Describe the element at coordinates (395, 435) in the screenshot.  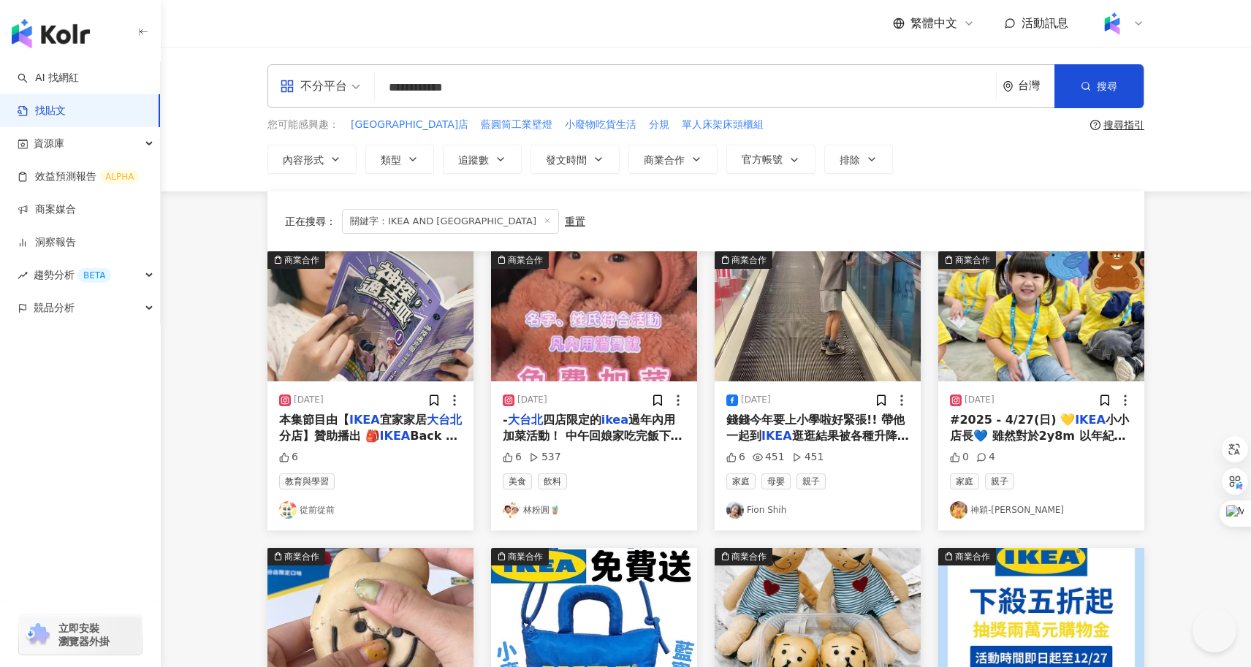
I see `mark: IKEA` at that location.